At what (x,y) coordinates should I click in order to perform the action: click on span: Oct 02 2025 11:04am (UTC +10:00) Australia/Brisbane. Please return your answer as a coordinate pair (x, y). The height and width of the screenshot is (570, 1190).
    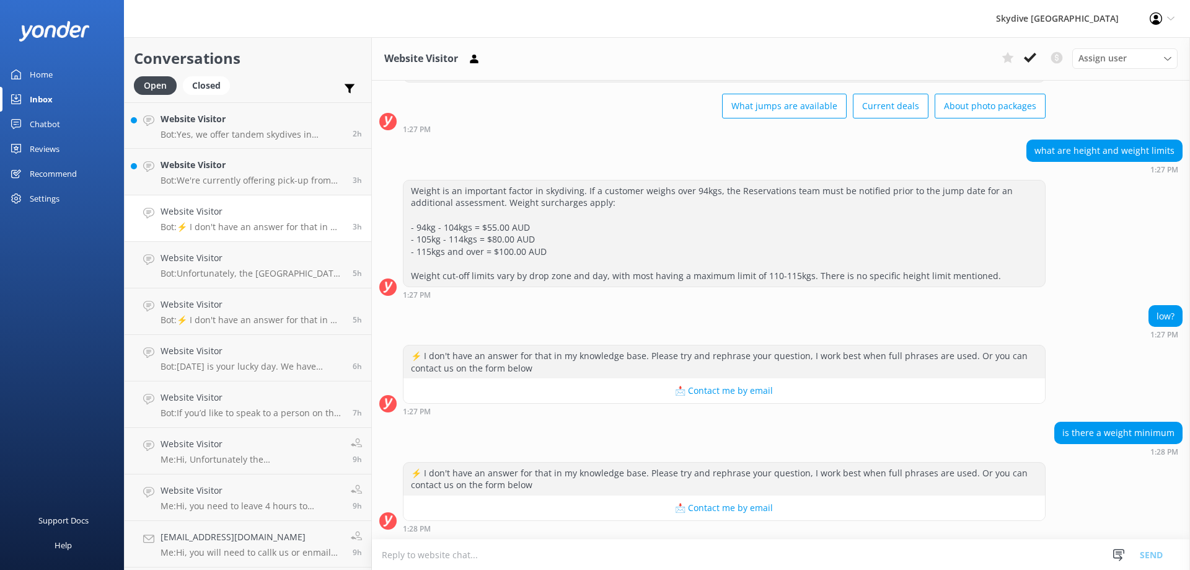
    Looking at the image, I should click on (357, 319).